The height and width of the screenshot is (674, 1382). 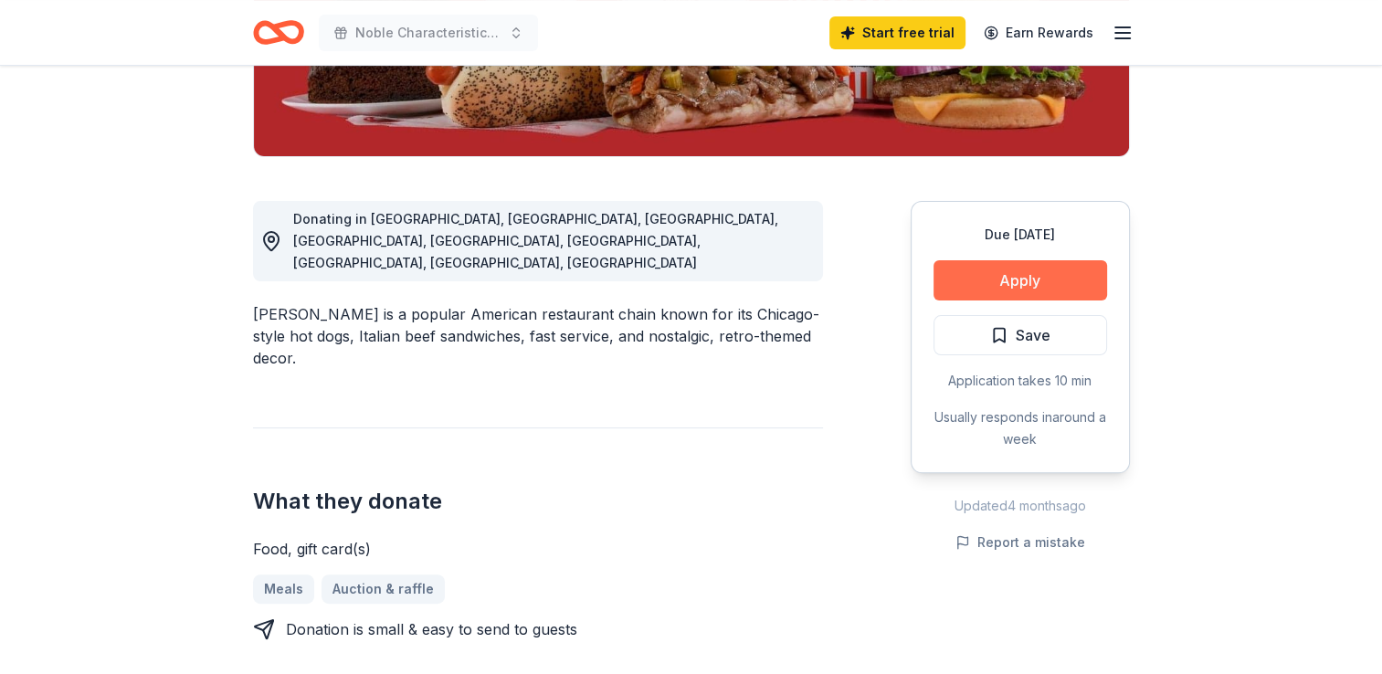 I want to click on h2: What they donate, so click(x=538, y=502).